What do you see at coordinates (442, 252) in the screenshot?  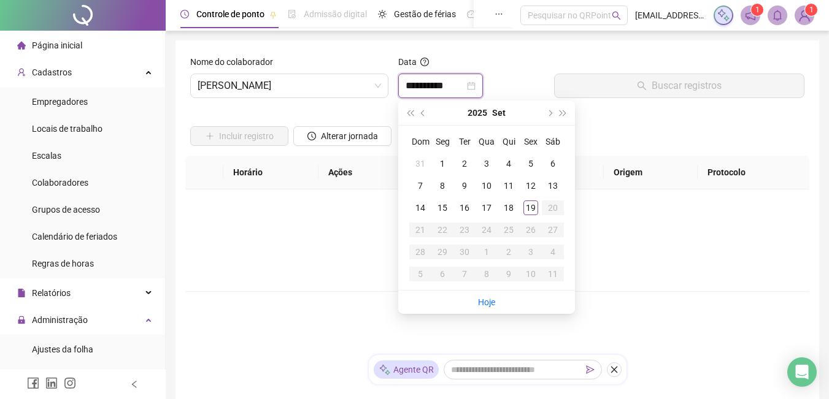 I see `td: 2025-09-29` at bounding box center [442, 252].